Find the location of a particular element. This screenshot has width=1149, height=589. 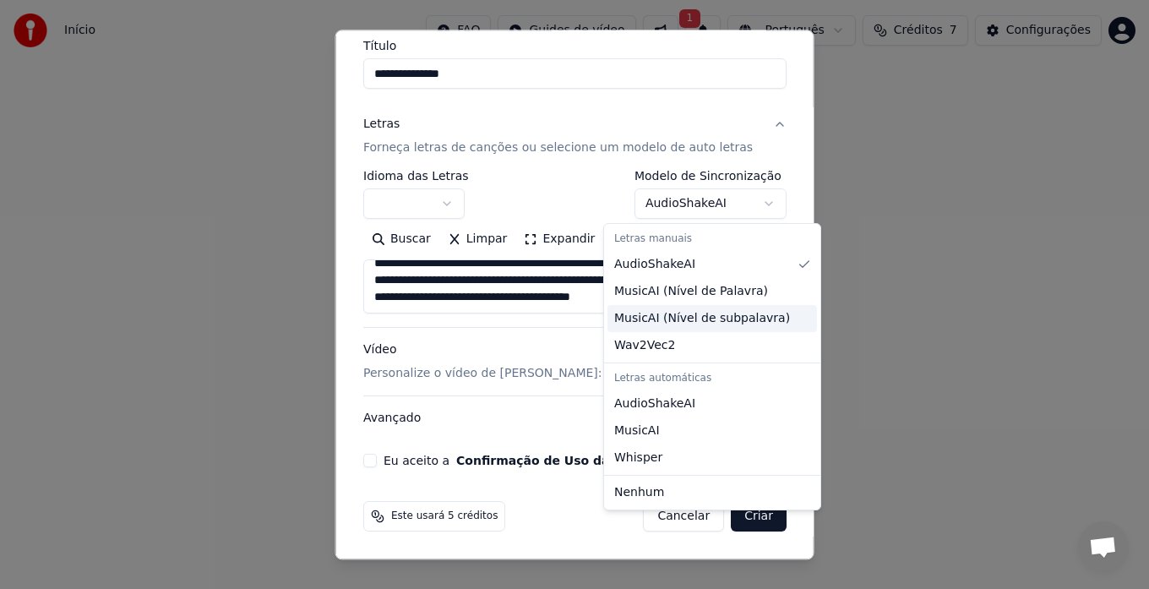

div: Letras manuais is located at coordinates (712, 239).